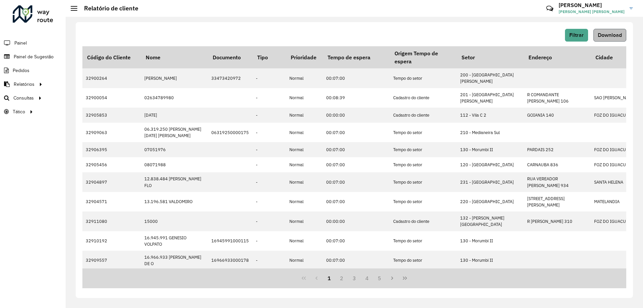  Describe the element at coordinates (557, 57) in the screenshot. I see `th: Endereço` at that location.